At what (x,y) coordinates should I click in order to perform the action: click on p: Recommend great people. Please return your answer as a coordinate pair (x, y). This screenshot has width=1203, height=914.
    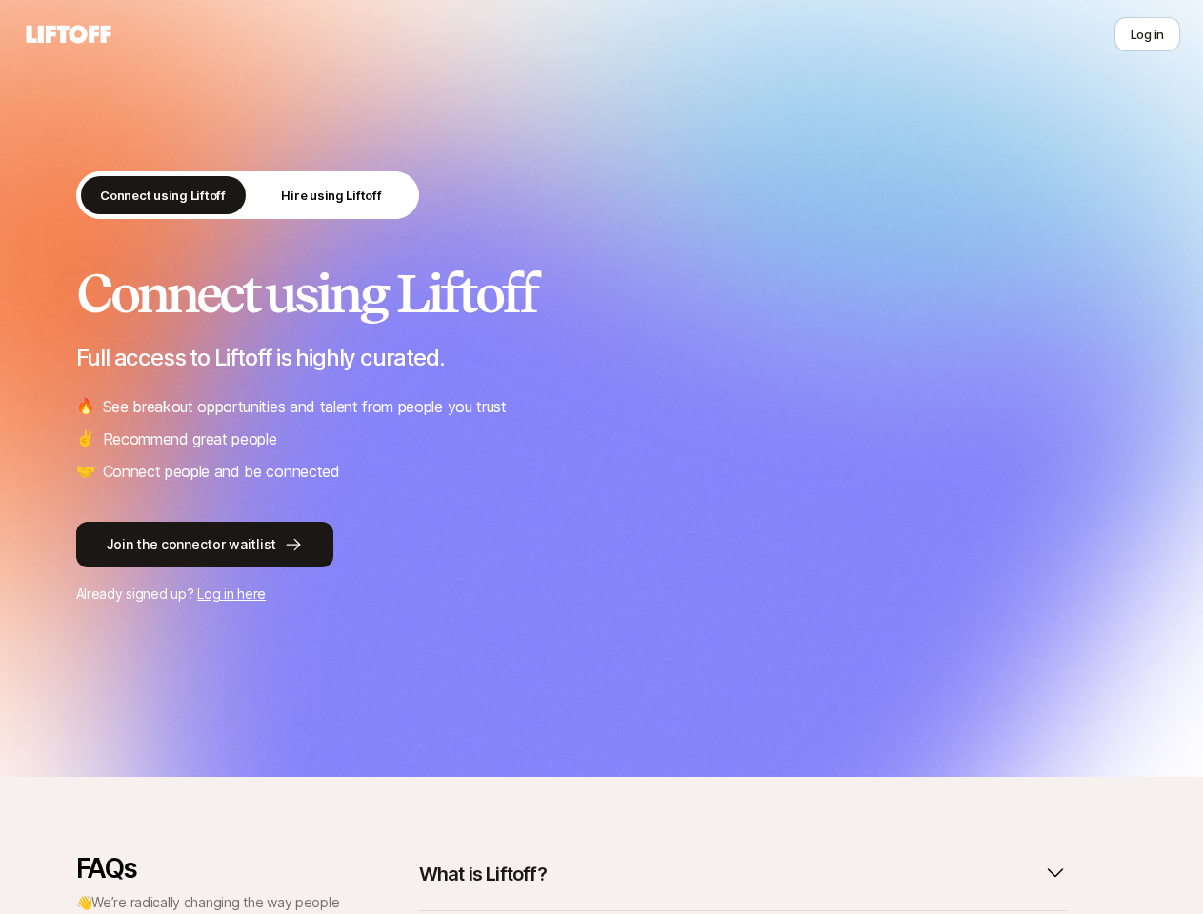
    Looking at the image, I should click on (190, 439).